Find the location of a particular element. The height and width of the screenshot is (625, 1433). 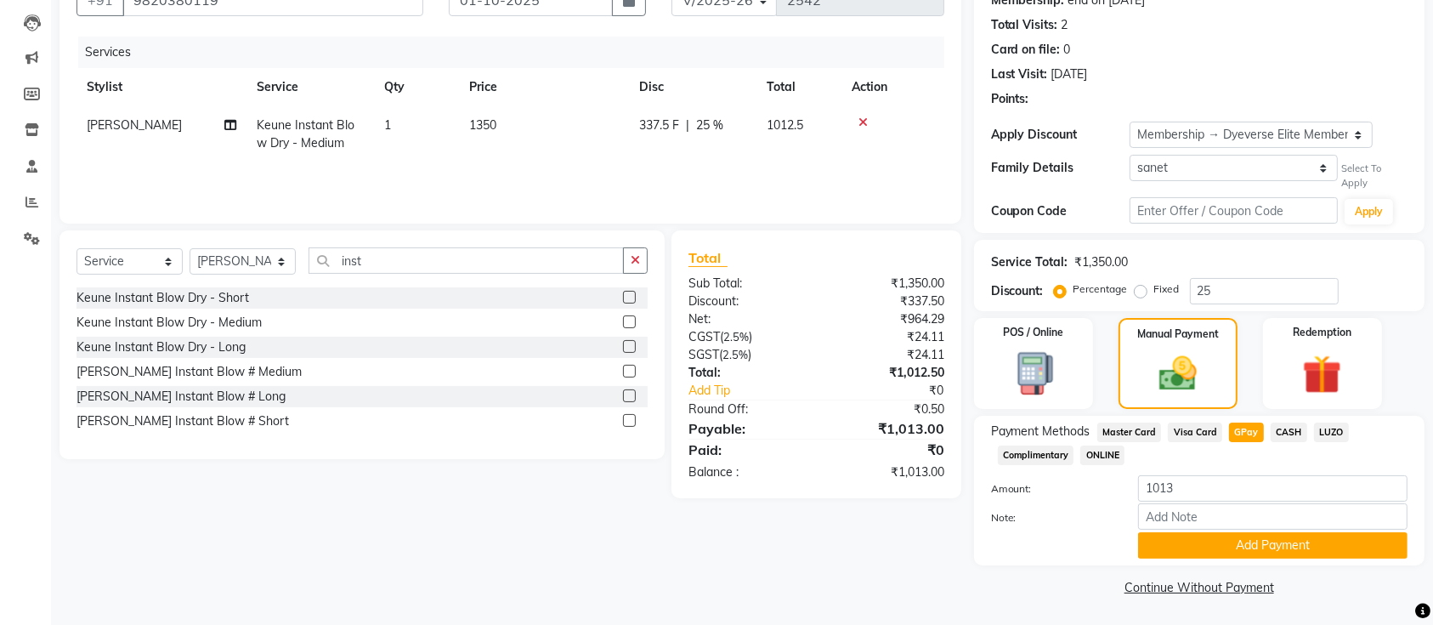

th: Qty is located at coordinates (417, 87).